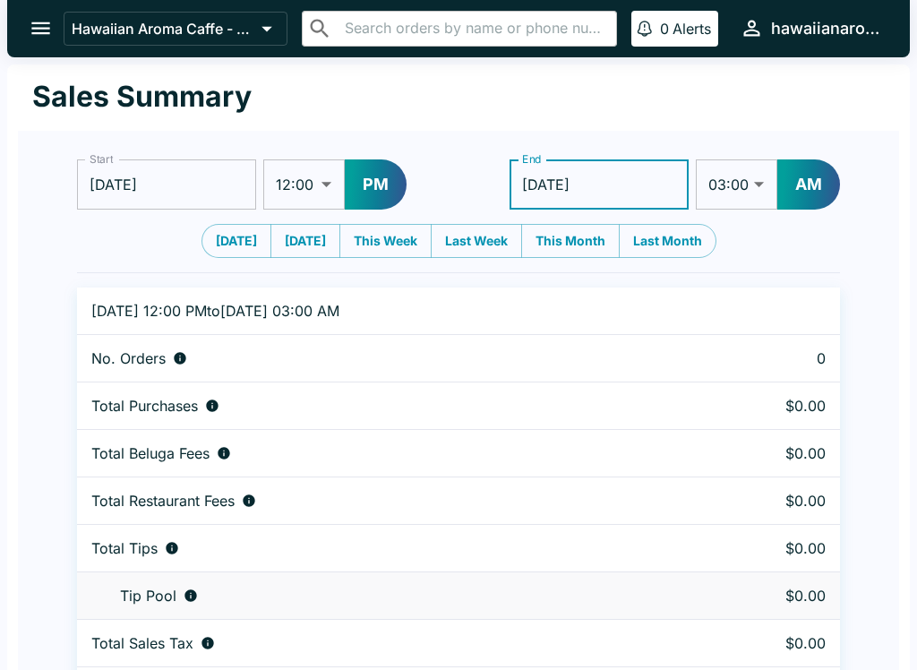  Describe the element at coordinates (142, 643) in the screenshot. I see `p: Total Sales Tax` at that location.